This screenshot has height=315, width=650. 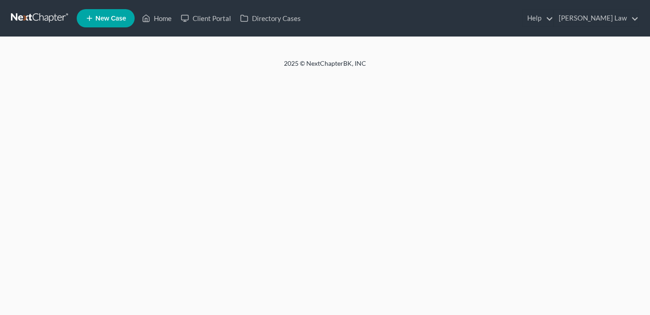 I want to click on a: Directory Cases, so click(x=270, y=18).